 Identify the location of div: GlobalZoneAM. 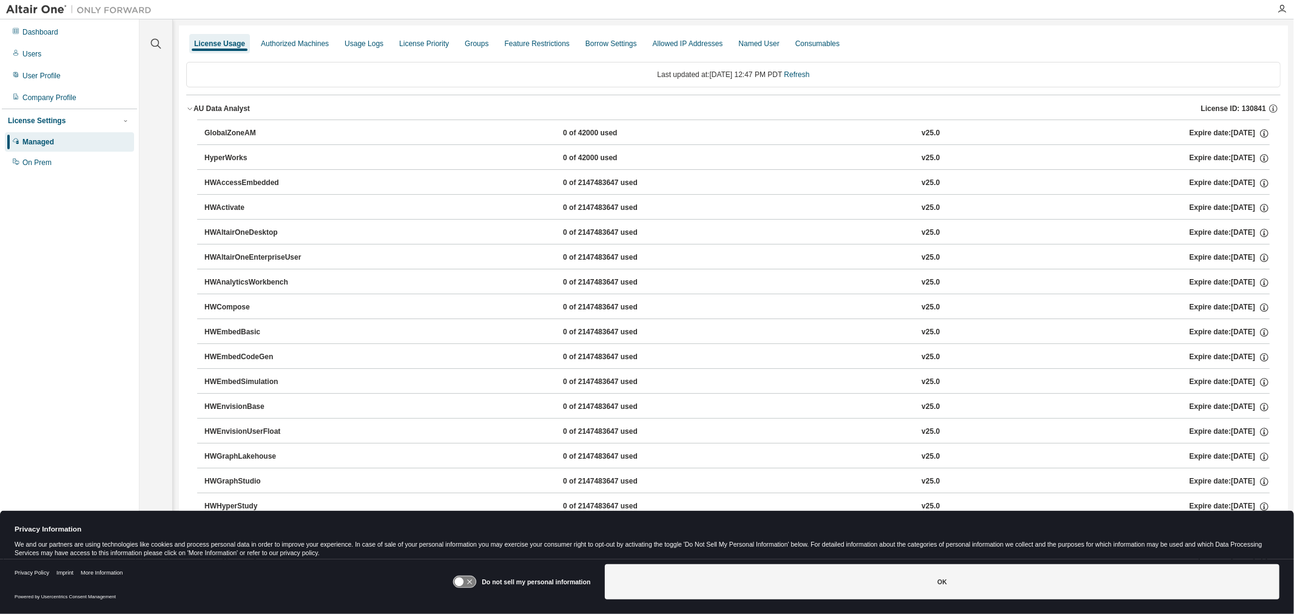
(259, 133).